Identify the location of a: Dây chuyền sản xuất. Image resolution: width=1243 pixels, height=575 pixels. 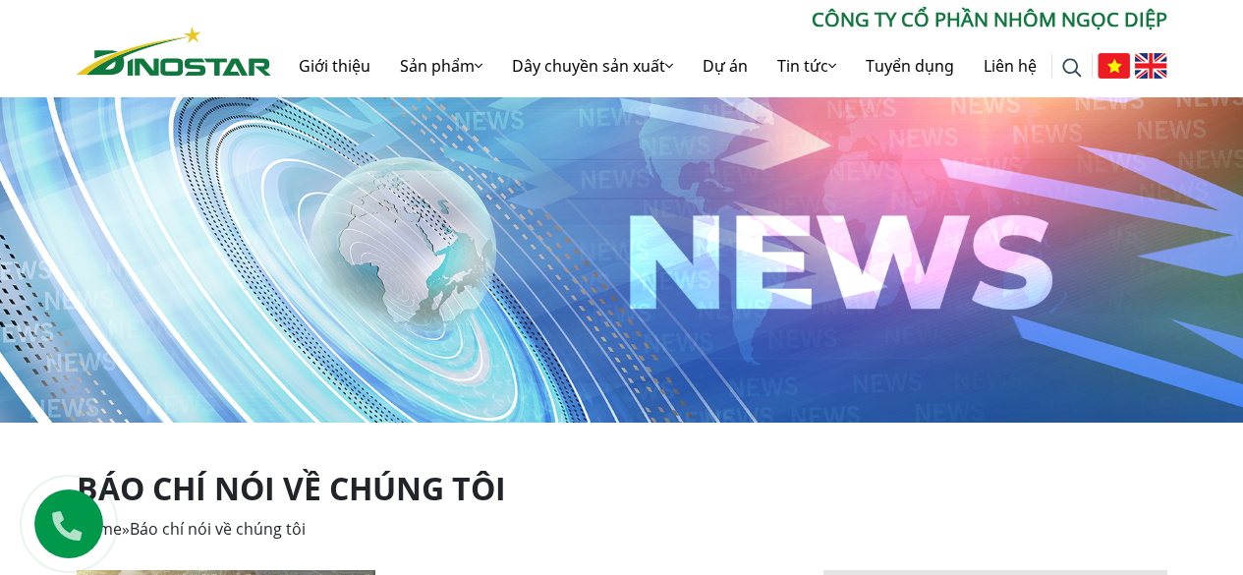
(593, 66).